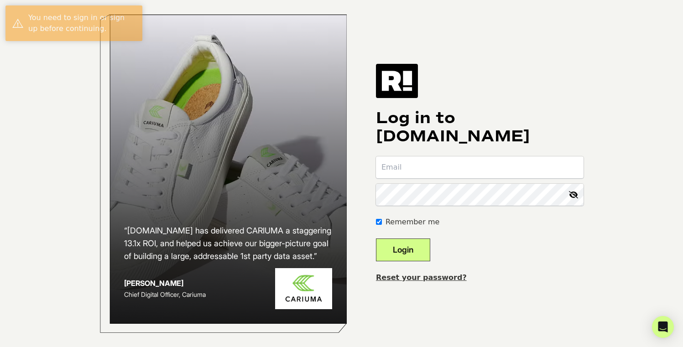 The height and width of the screenshot is (347, 683). What do you see at coordinates (412, 222) in the screenshot?
I see `label: Remember me` at bounding box center [412, 222].